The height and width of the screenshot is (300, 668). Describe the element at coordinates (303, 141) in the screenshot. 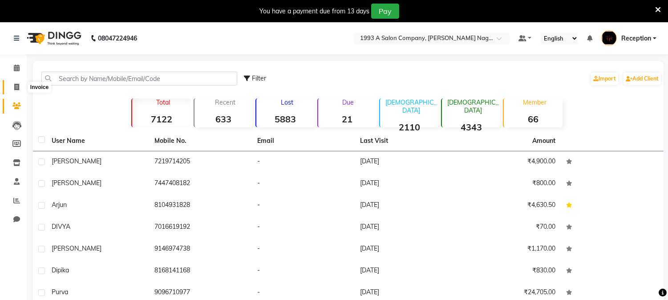

I see `th: Email` at that location.